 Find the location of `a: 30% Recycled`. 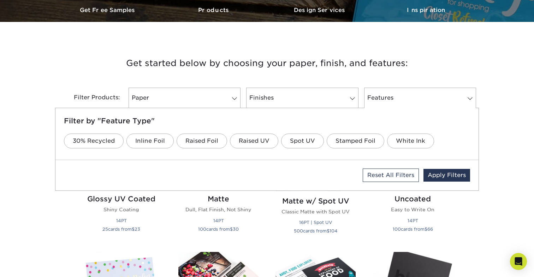

a: 30% Recycled is located at coordinates (94, 141).